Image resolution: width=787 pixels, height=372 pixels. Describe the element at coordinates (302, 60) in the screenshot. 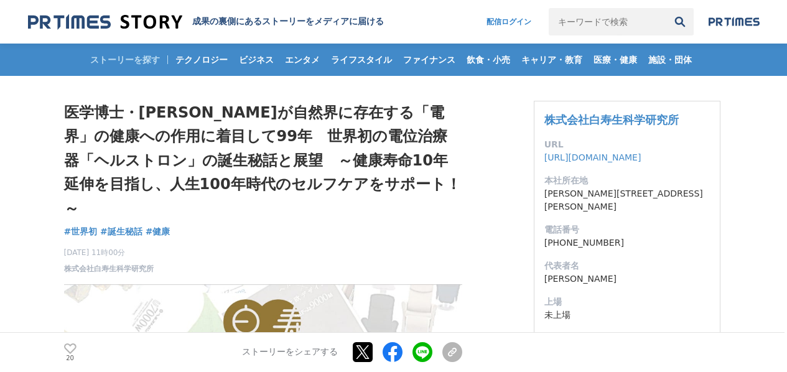

I see `a: エンタメ` at that location.